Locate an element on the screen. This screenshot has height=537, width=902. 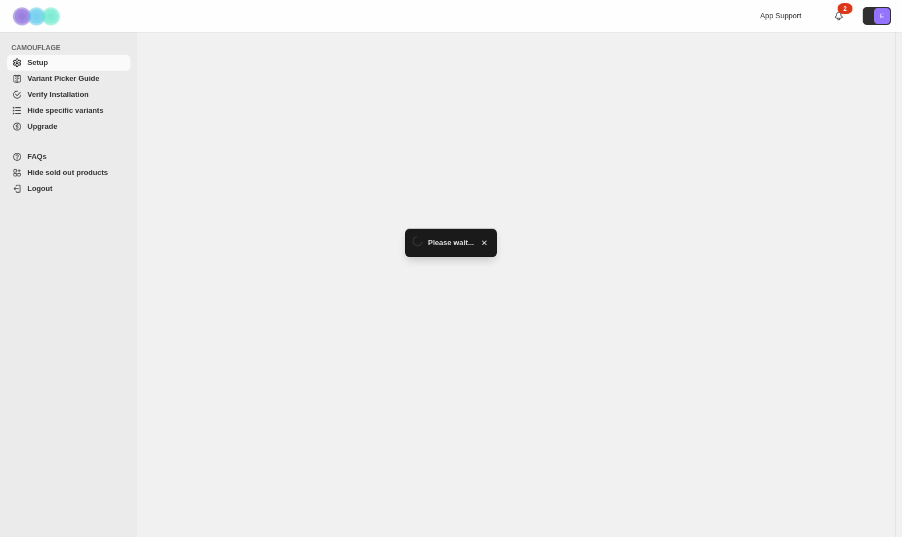
button: Avatar with initials E is located at coordinates (877, 16).